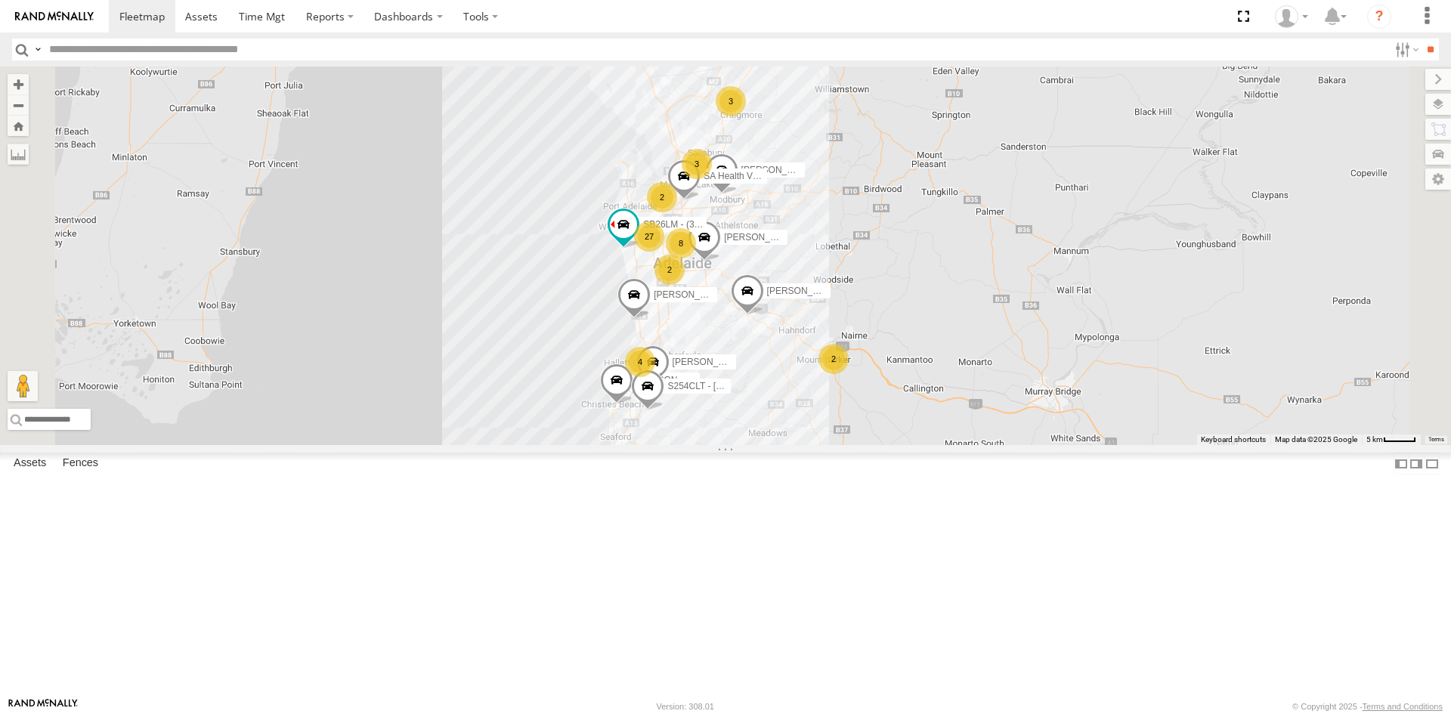  Describe the element at coordinates (29, 464) in the screenshot. I see `label: Assets` at that location.